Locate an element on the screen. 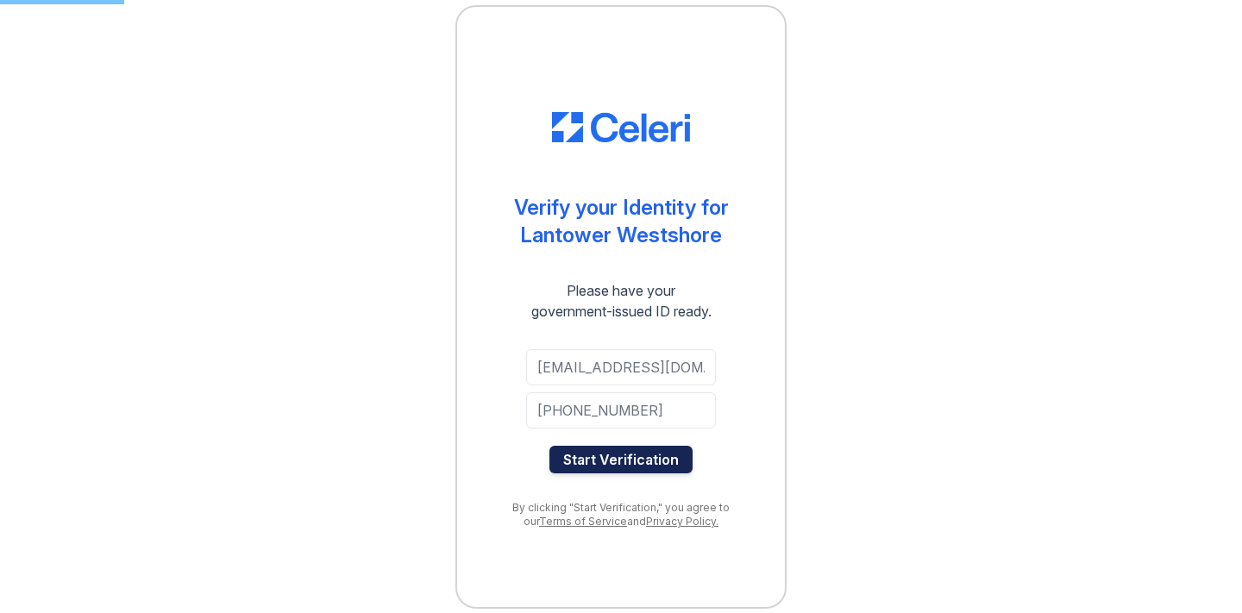  a: Terms of Service is located at coordinates (583, 521).